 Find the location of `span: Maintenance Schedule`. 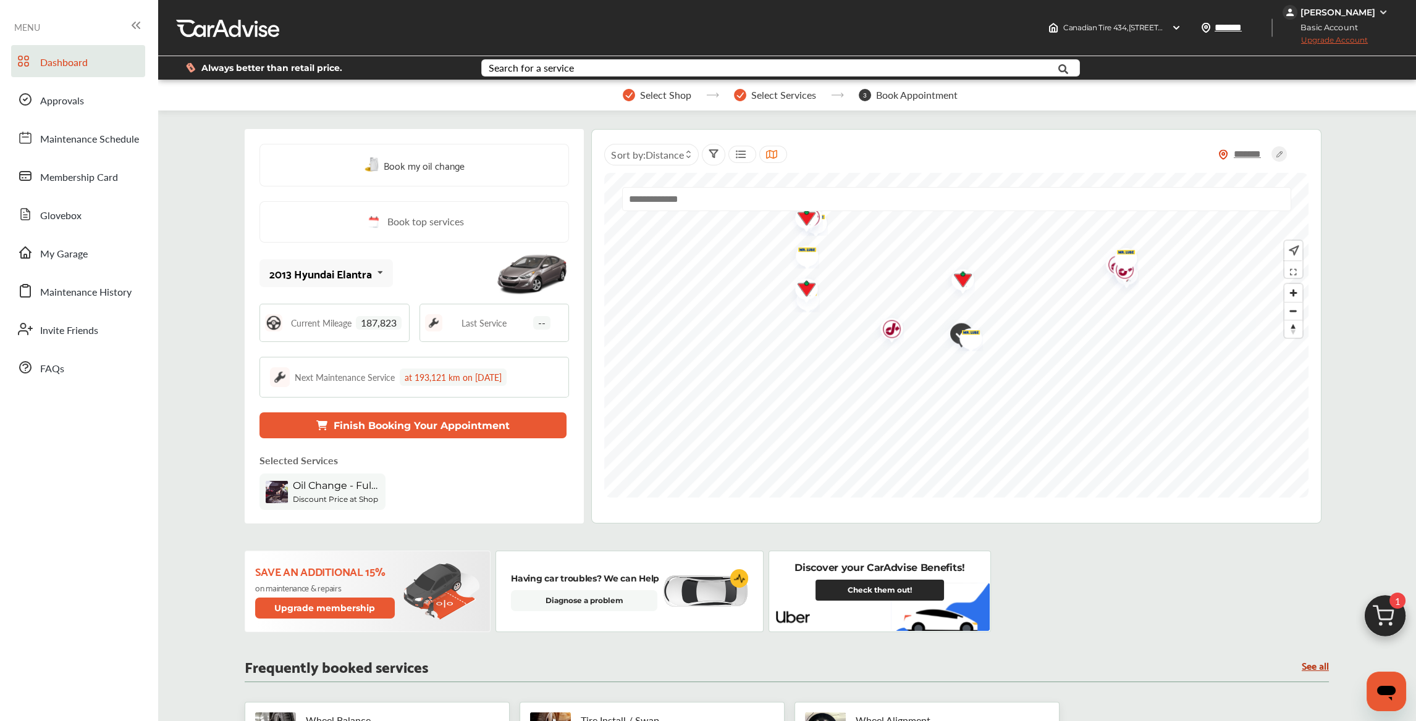

span: Maintenance Schedule is located at coordinates (90, 140).